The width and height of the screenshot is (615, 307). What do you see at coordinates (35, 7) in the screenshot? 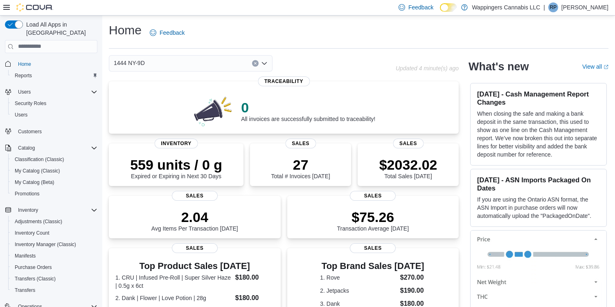
I see `img: Cova` at bounding box center [35, 7].